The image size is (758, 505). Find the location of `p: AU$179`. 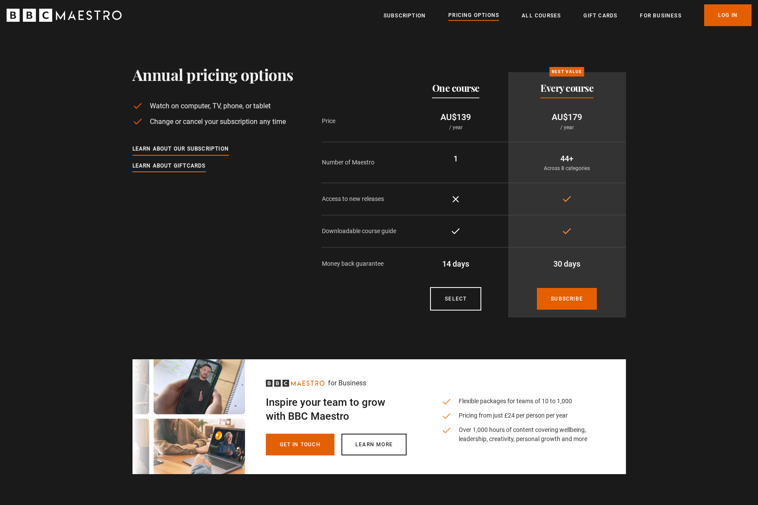

p: AU$179 is located at coordinates (567, 117).